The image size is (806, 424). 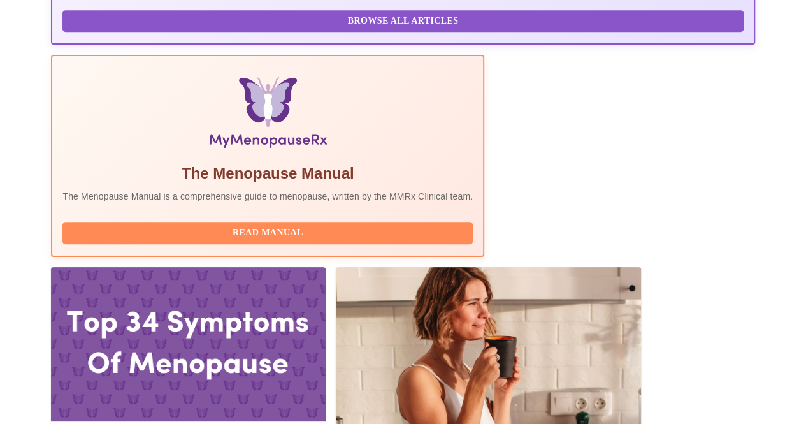 I want to click on h5: The Menopause Manual, so click(x=268, y=173).